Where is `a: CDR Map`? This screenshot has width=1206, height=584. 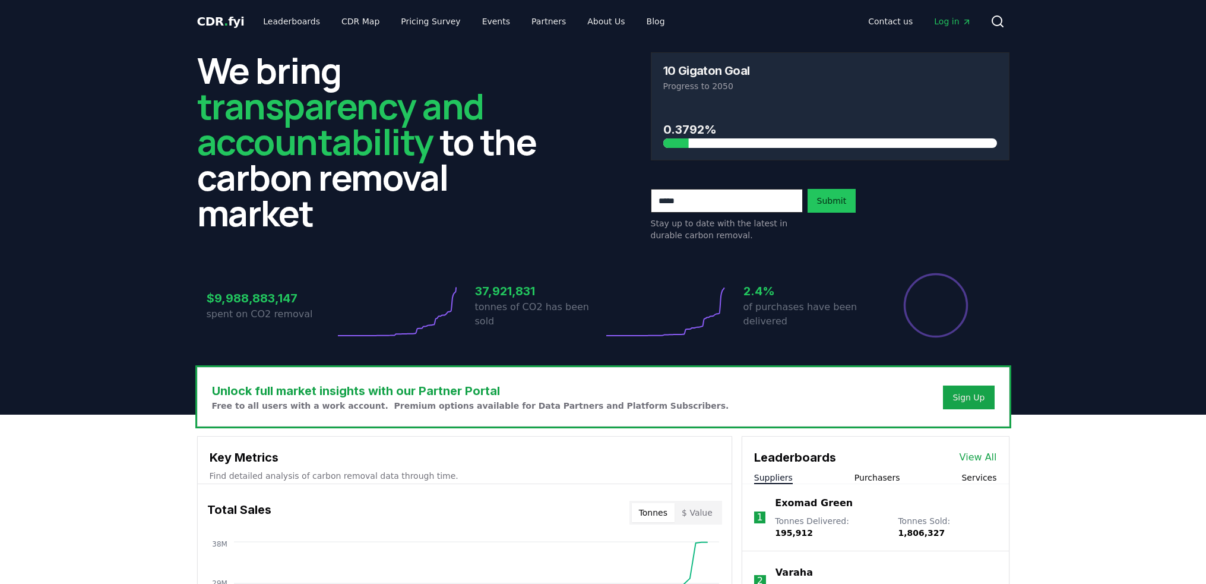 a: CDR Map is located at coordinates (361, 21).